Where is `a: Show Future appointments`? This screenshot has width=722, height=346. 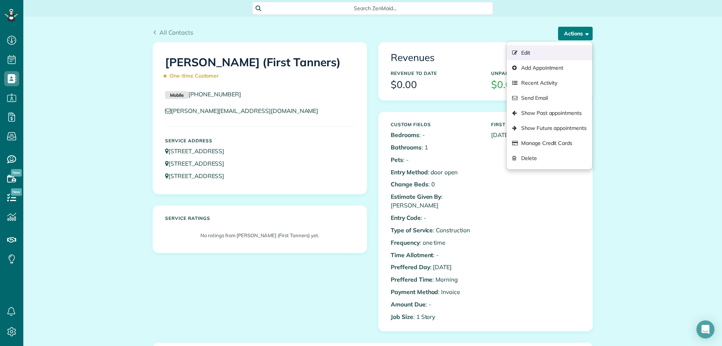 a: Show Future appointments is located at coordinates (550, 128).